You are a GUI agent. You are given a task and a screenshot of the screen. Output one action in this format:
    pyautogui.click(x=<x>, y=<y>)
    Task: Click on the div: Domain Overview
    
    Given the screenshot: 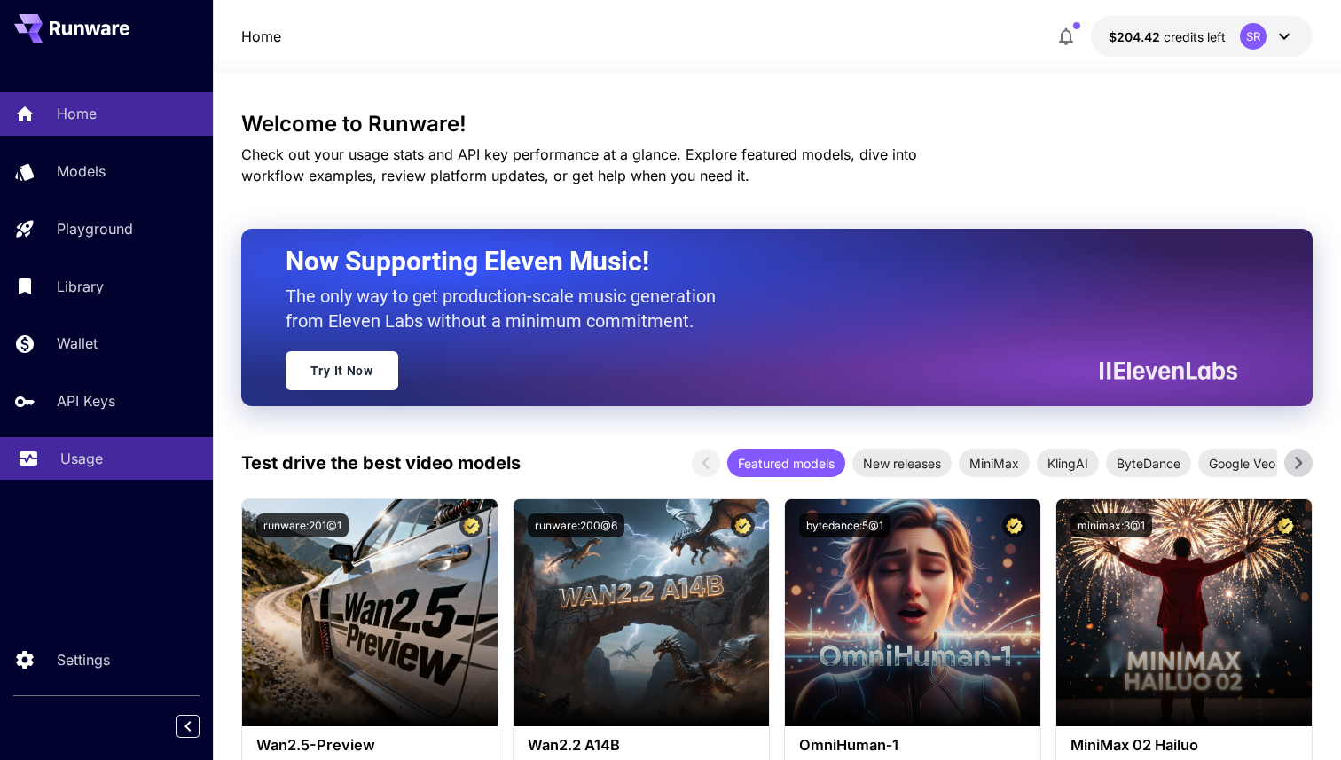 What is the action you would take?
    pyautogui.click(x=113, y=110)
    